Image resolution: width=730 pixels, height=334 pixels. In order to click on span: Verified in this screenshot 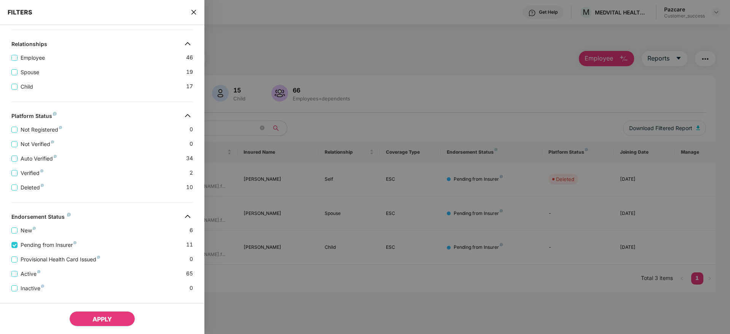, I will do `click(32, 173)`.